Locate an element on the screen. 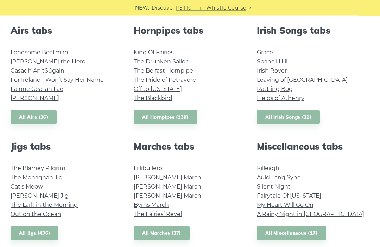  a: Silent Night is located at coordinates (274, 187).